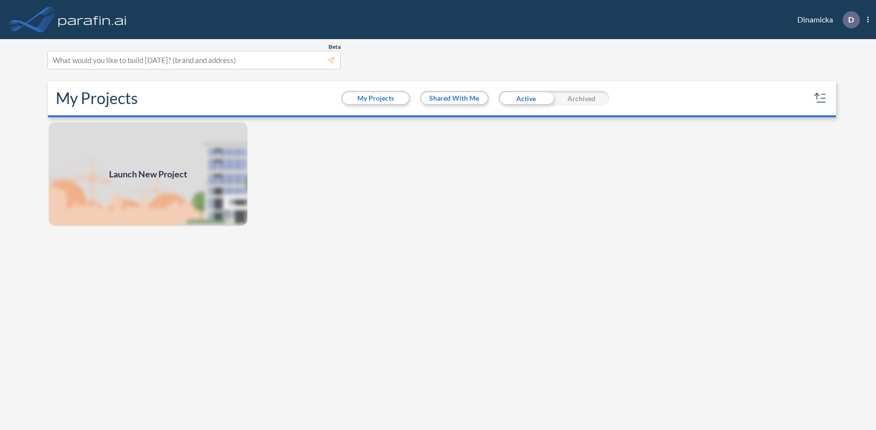  What do you see at coordinates (148, 174) in the screenshot?
I see `a: Launch New Project` at bounding box center [148, 174].